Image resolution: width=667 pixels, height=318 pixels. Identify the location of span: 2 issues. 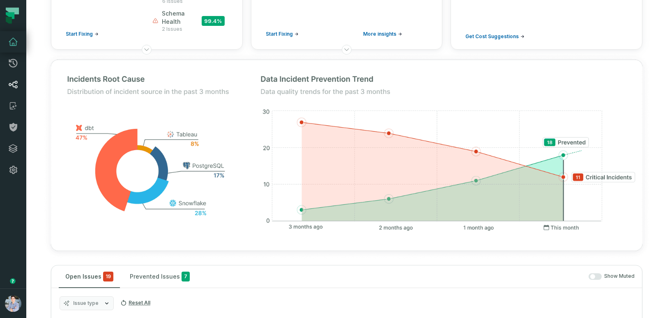
(181, 29).